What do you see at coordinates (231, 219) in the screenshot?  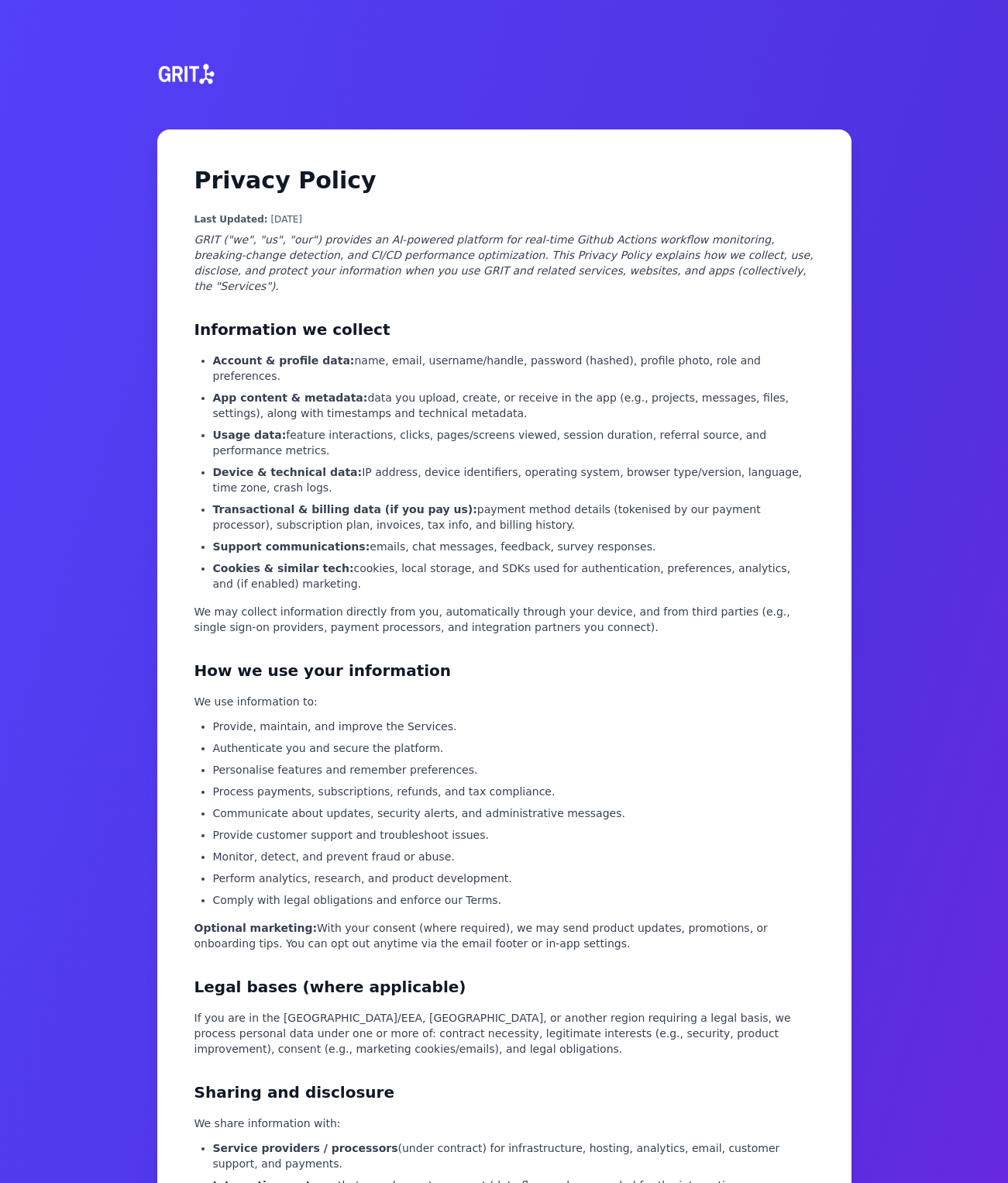 I see `strong: Last Updated:` at bounding box center [231, 219].